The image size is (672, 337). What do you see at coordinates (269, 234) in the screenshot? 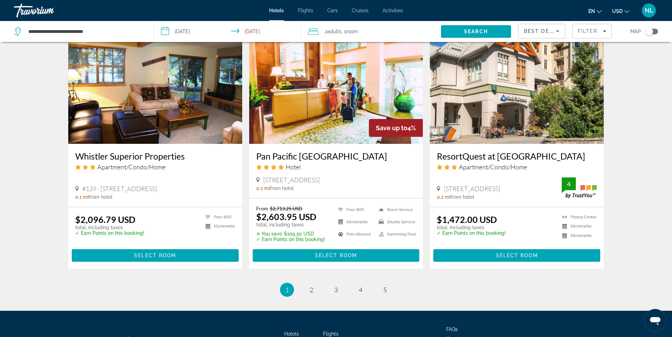
I see `span: ✮ You save` at bounding box center [269, 234].